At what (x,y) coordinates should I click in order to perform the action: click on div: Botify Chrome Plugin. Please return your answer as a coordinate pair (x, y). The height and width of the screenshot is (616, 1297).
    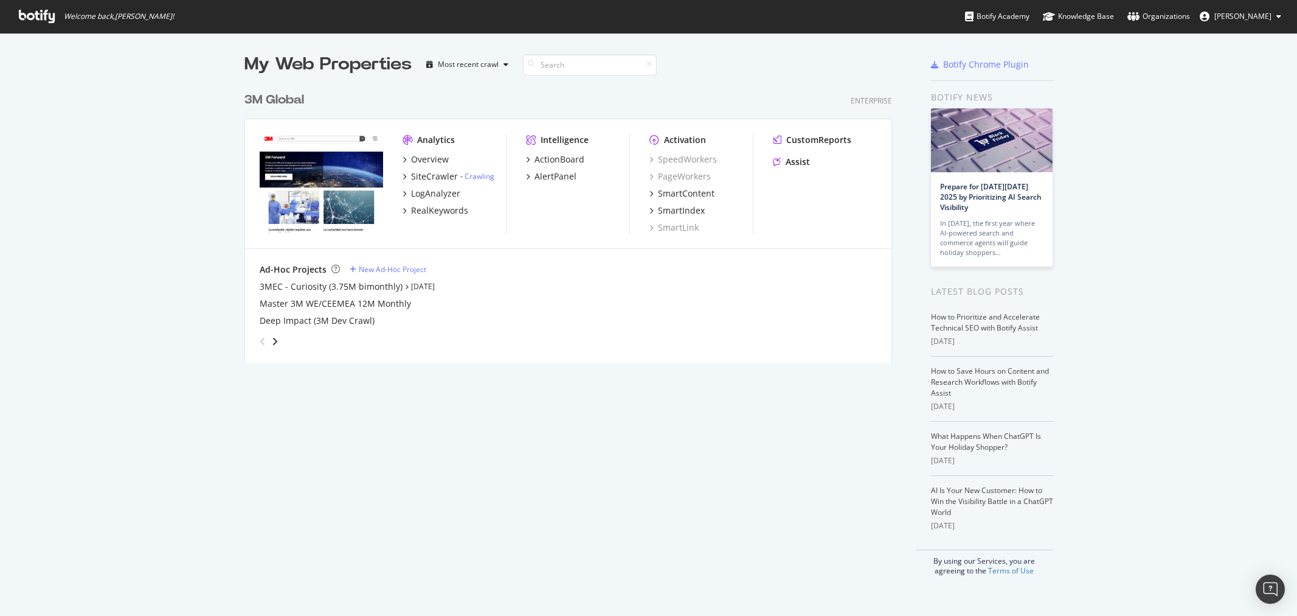
    Looking at the image, I should click on (986, 64).